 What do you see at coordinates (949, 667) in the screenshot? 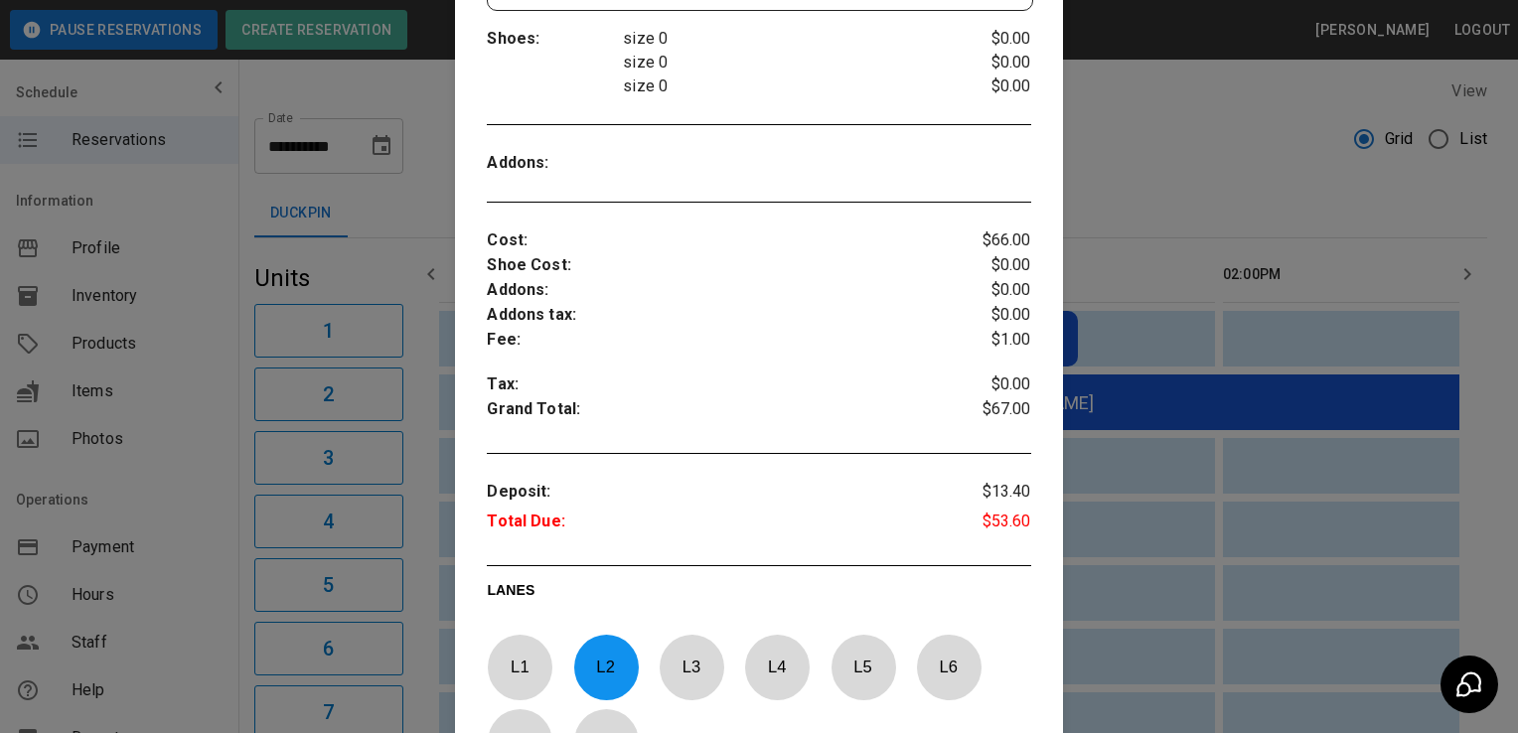
I see `p: L 6` at bounding box center [949, 667].